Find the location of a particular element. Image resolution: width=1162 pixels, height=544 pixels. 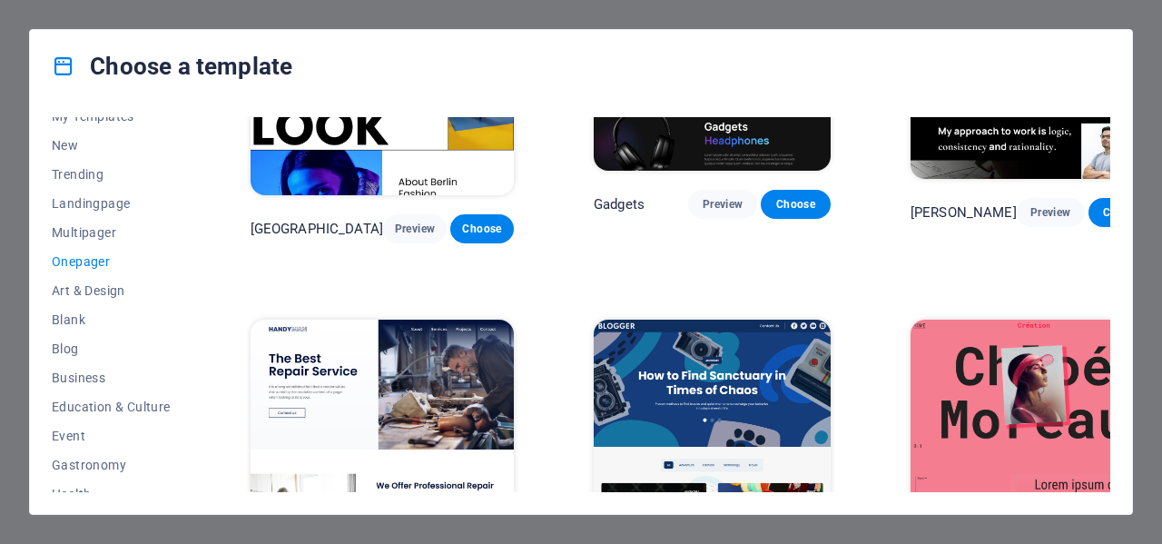

button: Education & Culture is located at coordinates (111, 407).